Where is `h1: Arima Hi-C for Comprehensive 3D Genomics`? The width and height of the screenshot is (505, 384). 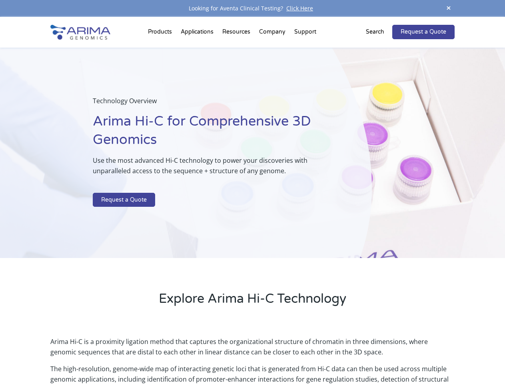
h1: Arima Hi-C for Comprehensive 3D Genomics is located at coordinates (212, 134).